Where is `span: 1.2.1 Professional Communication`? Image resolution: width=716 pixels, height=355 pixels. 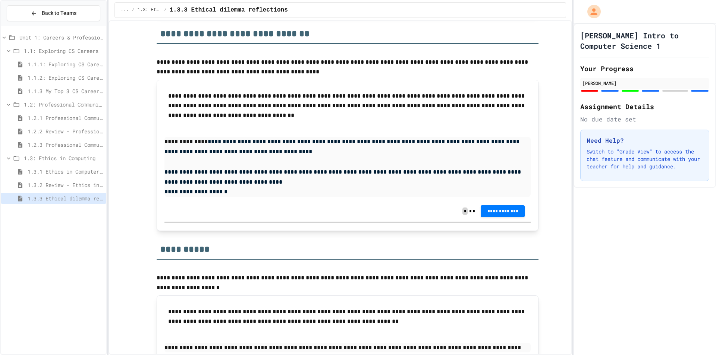
span: 1.2.1 Professional Communication is located at coordinates (65, 118).